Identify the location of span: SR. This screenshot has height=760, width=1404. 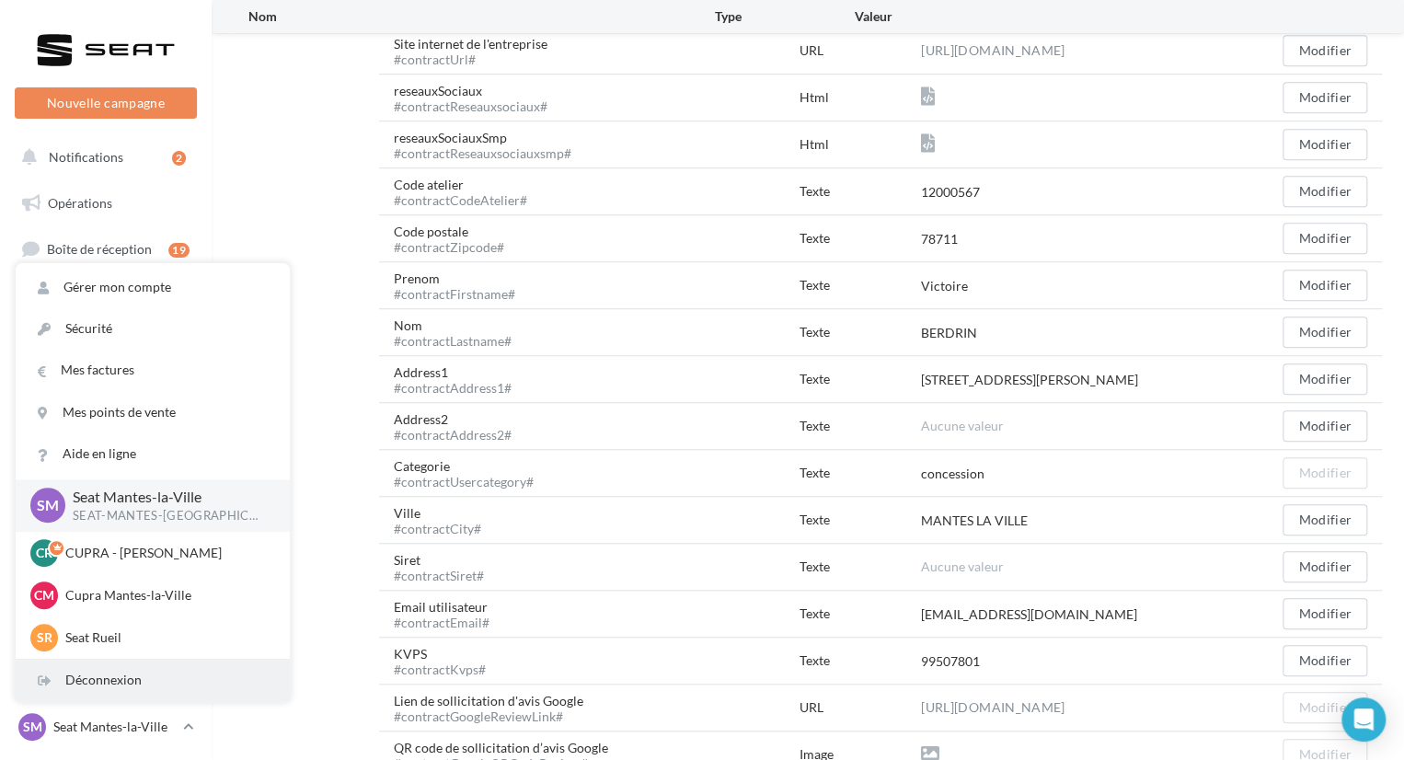
(44, 638).